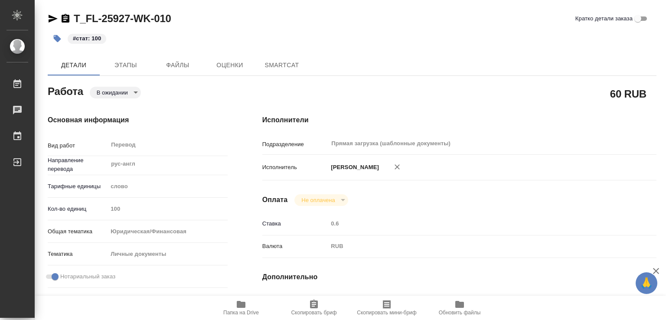  I want to click on span: Папка на Drive, so click(241, 313).